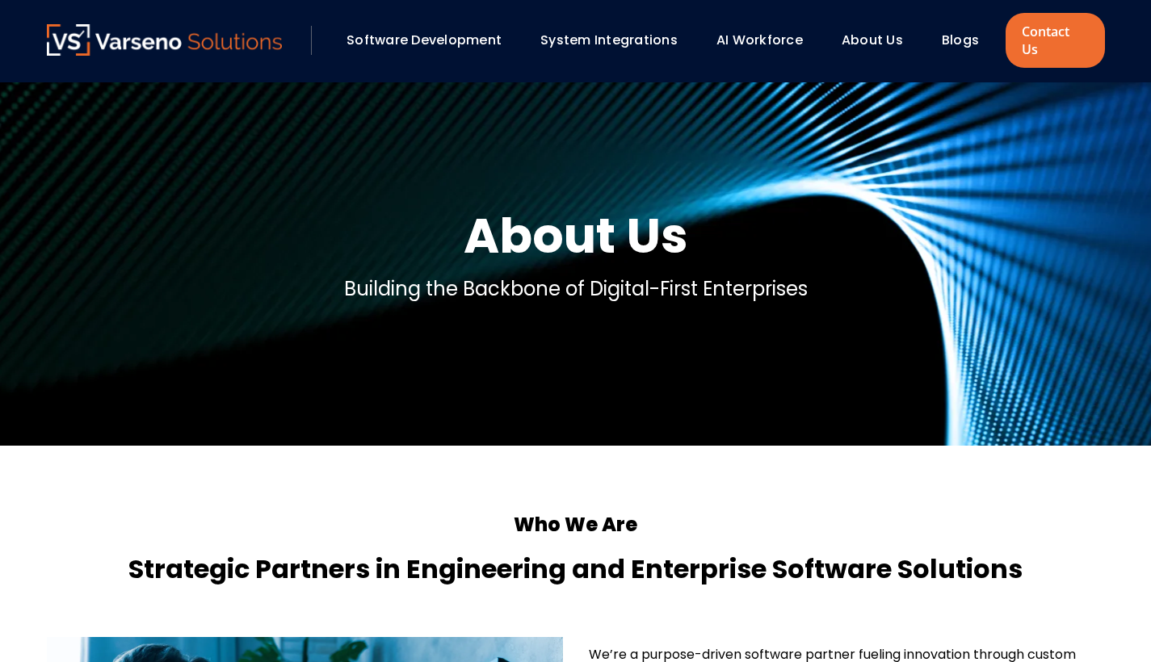 This screenshot has height=662, width=1151. Describe the element at coordinates (576, 289) in the screenshot. I see `p: Building the Backbone of Digital-First Enterprises` at that location.